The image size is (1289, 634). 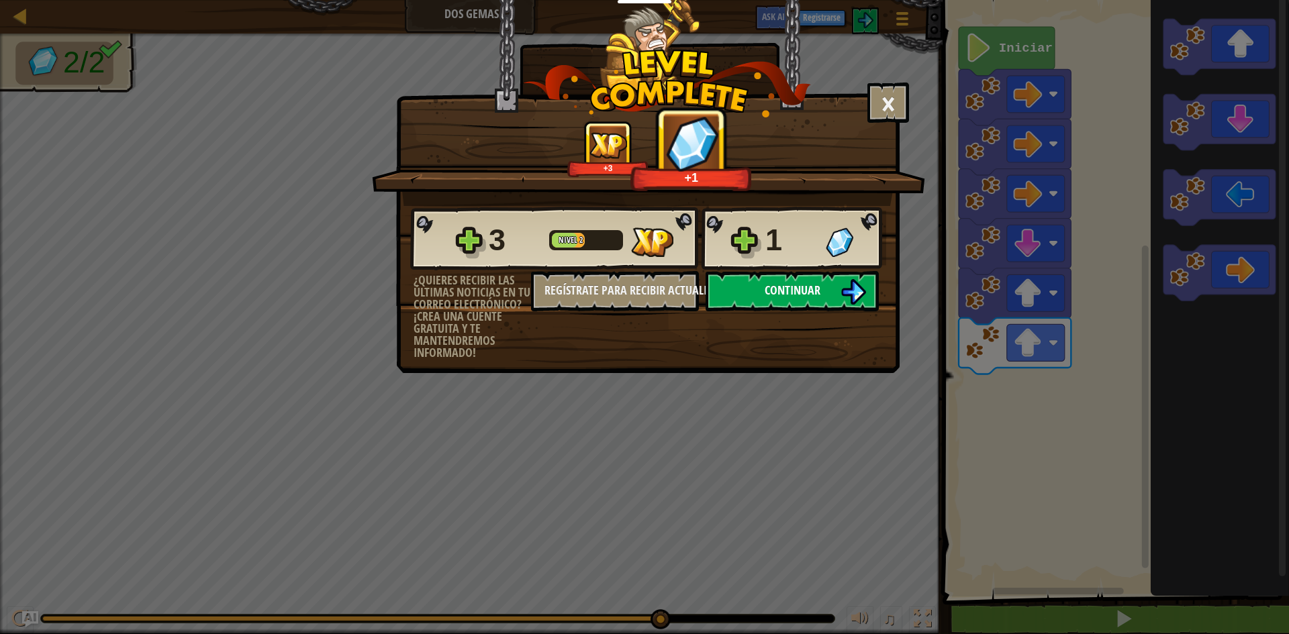 I want to click on span: 2, so click(x=581, y=240).